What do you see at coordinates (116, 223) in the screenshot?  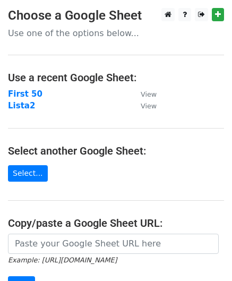 I see `h4: Copy/paste a Google Sheet URL:` at bounding box center [116, 223].